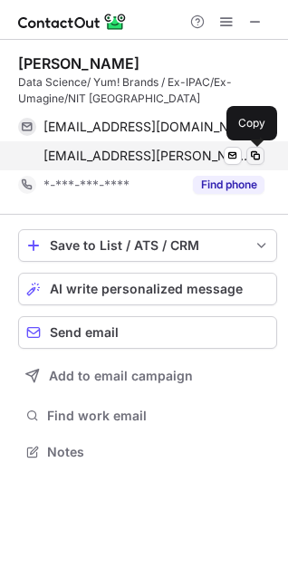 The image size is (288, 578). What do you see at coordinates (228, 185) in the screenshot?
I see `button: Reveal Button` at bounding box center [228, 185].